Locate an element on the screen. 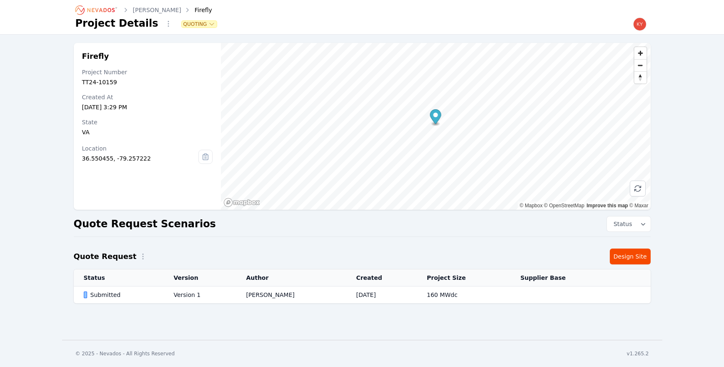 The height and width of the screenshot is (367, 724). button: Status is located at coordinates (628, 224).